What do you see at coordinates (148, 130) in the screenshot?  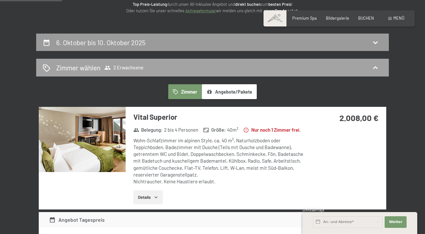 I see `strong: Belegung :` at bounding box center [148, 130].